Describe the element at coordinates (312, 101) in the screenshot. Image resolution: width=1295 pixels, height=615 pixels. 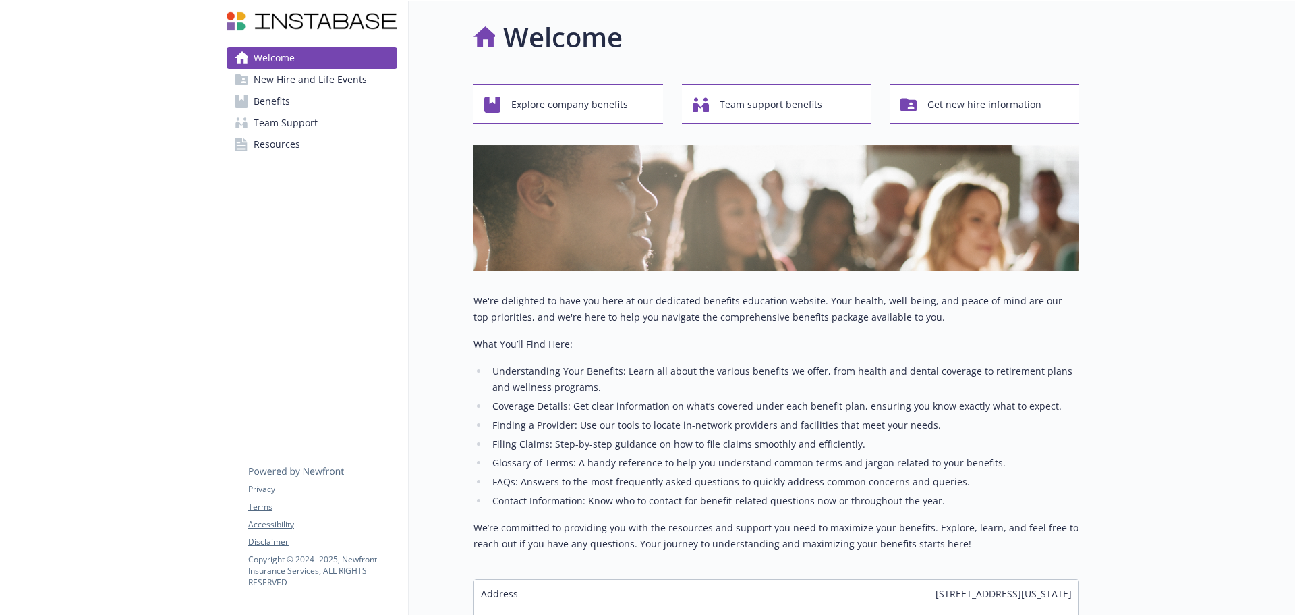
I see `a: Benefits` at that location.